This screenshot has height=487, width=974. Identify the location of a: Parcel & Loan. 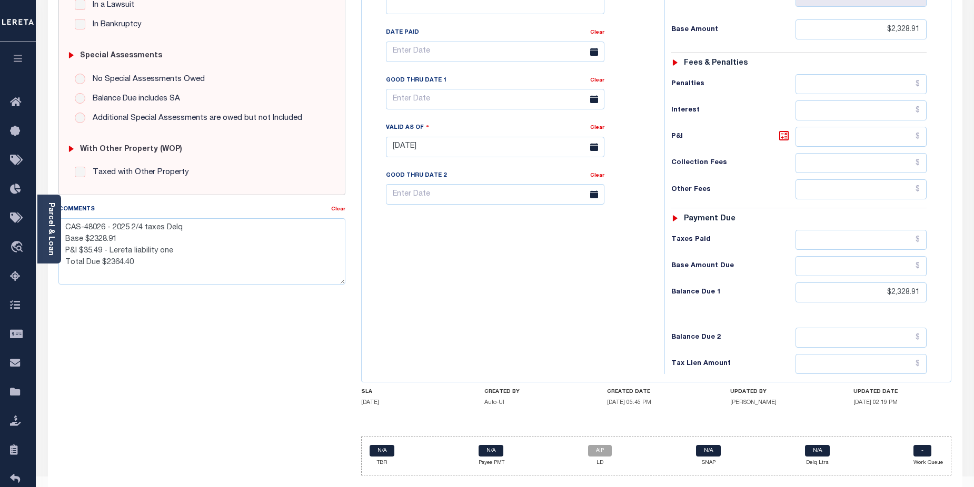
(51, 229).